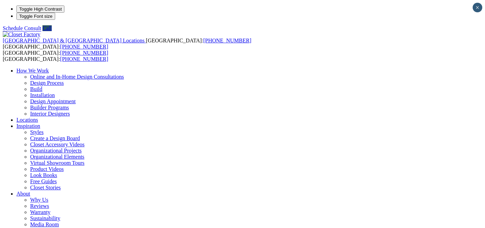 The height and width of the screenshot is (228, 485). I want to click on a: Free Guides, so click(43, 181).